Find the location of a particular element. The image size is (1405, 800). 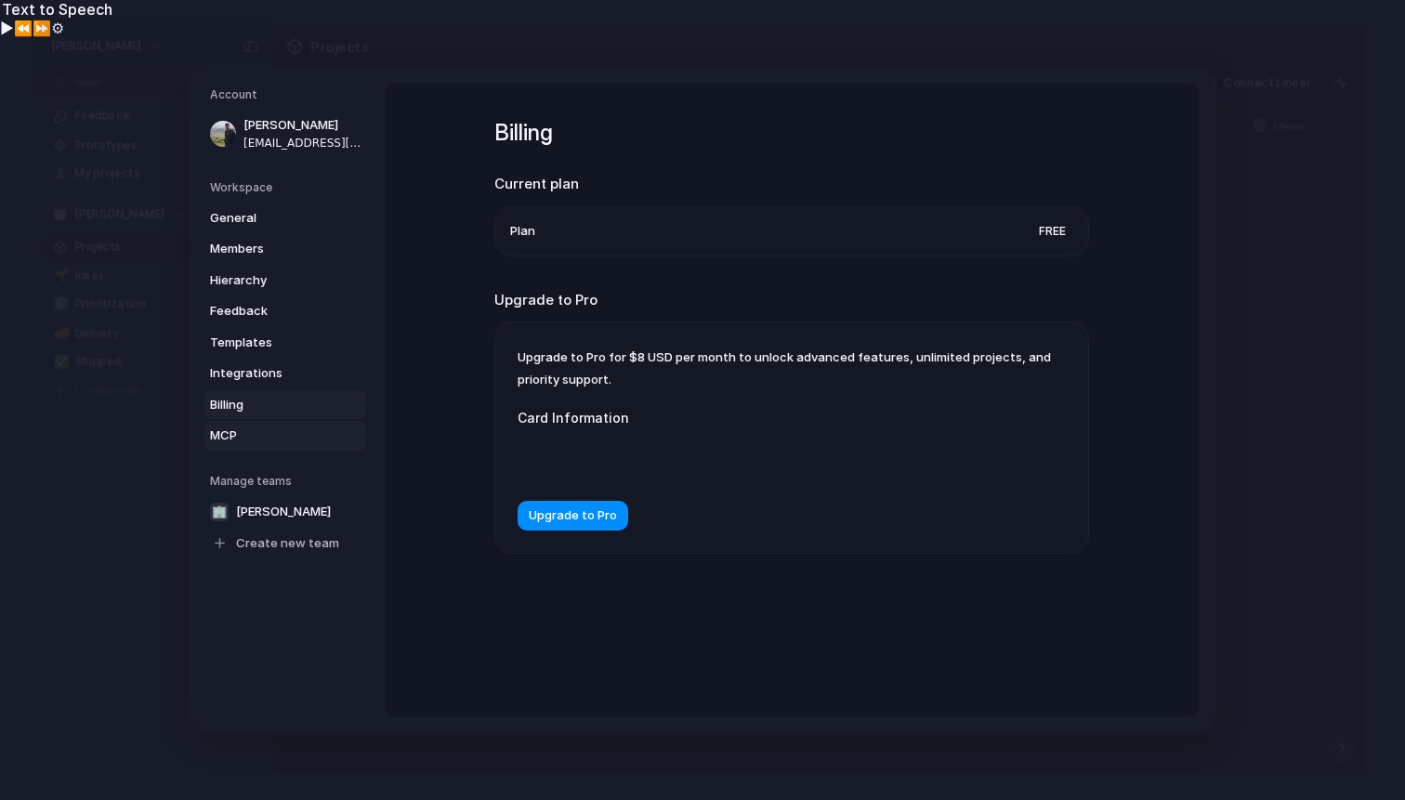

label: Card Information is located at coordinates (703, 417).